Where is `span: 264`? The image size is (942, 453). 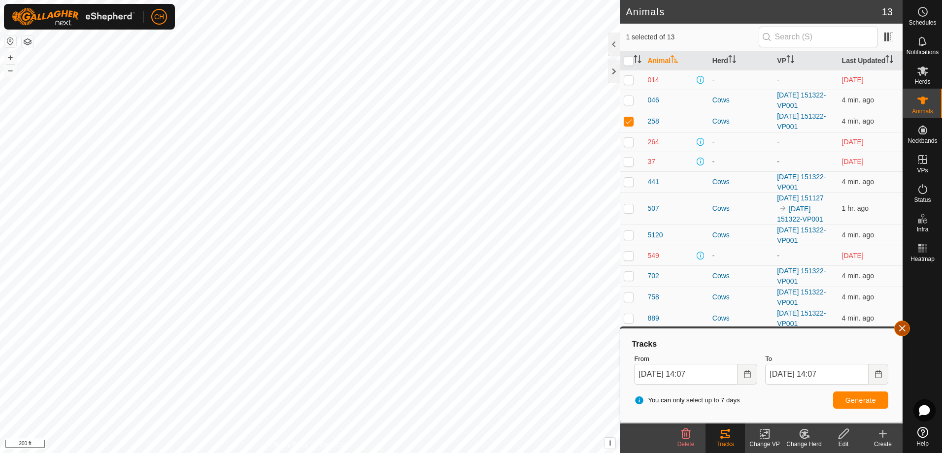
span: 264 is located at coordinates (653, 142).